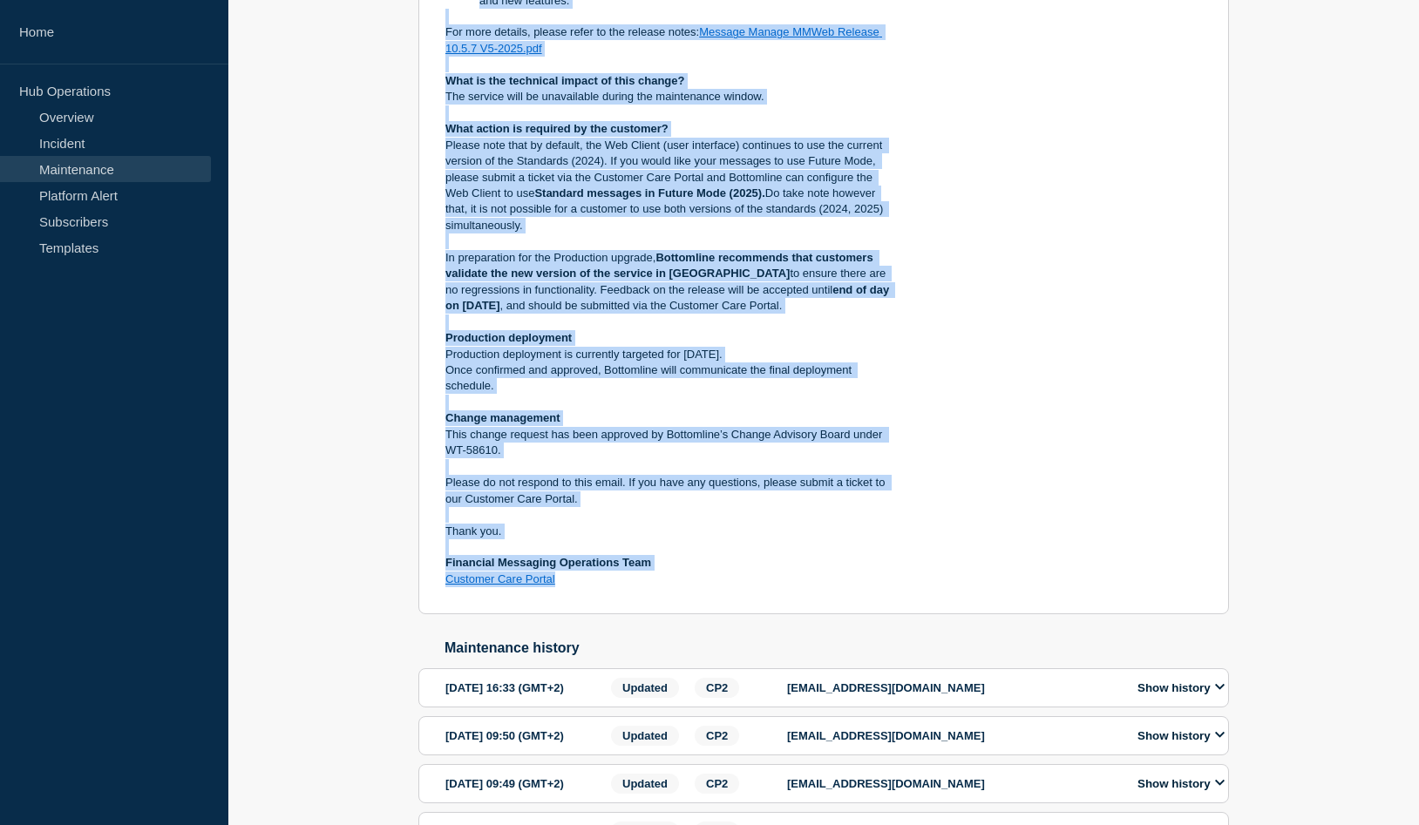  Describe the element at coordinates (649, 193) in the screenshot. I see `strong: Standard messages in Future Mode (2025).` at that location.